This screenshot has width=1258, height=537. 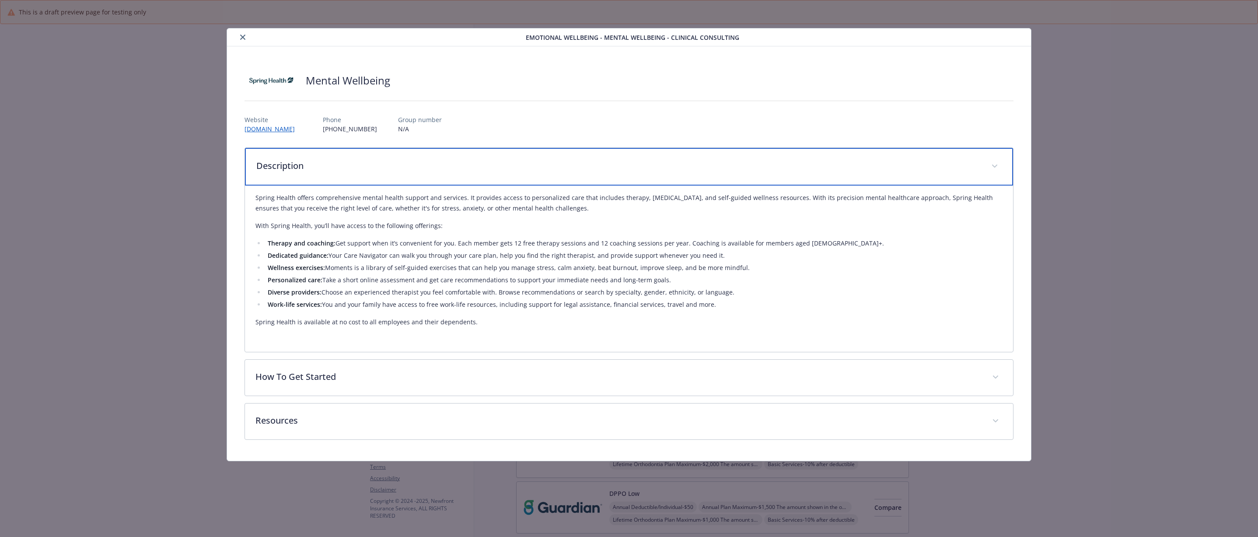 What do you see at coordinates (619, 377) in the screenshot?
I see `p: How To Get Started` at bounding box center [619, 377].